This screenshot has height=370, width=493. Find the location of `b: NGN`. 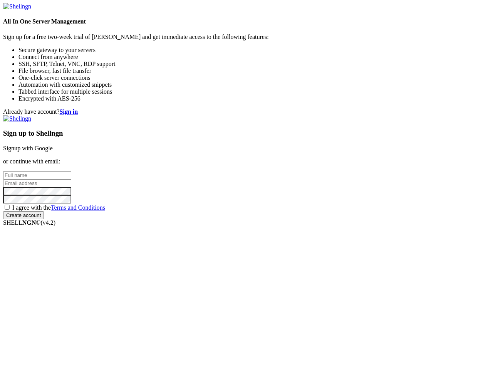

b: NGN is located at coordinates (29, 222).